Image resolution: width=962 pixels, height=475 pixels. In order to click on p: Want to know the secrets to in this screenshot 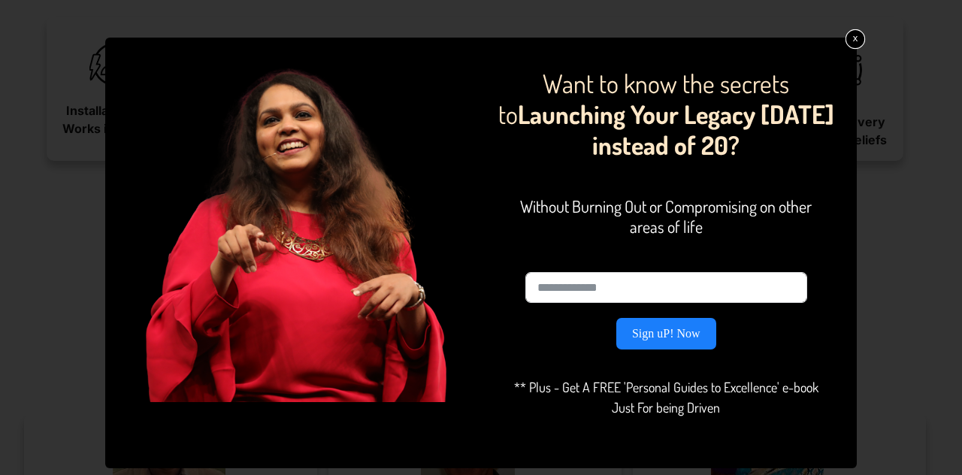, I will do `click(667, 124)`.